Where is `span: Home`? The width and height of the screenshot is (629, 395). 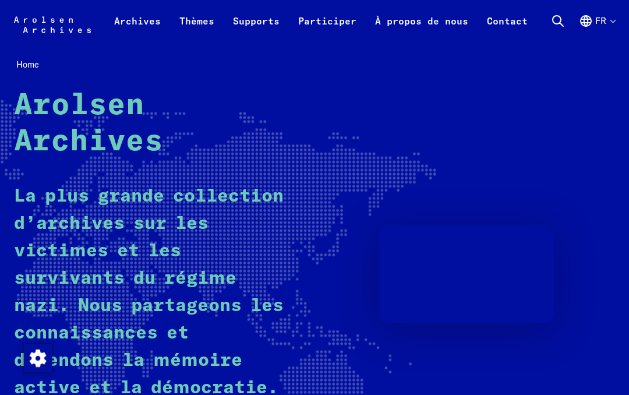
span: Home is located at coordinates (27, 64).